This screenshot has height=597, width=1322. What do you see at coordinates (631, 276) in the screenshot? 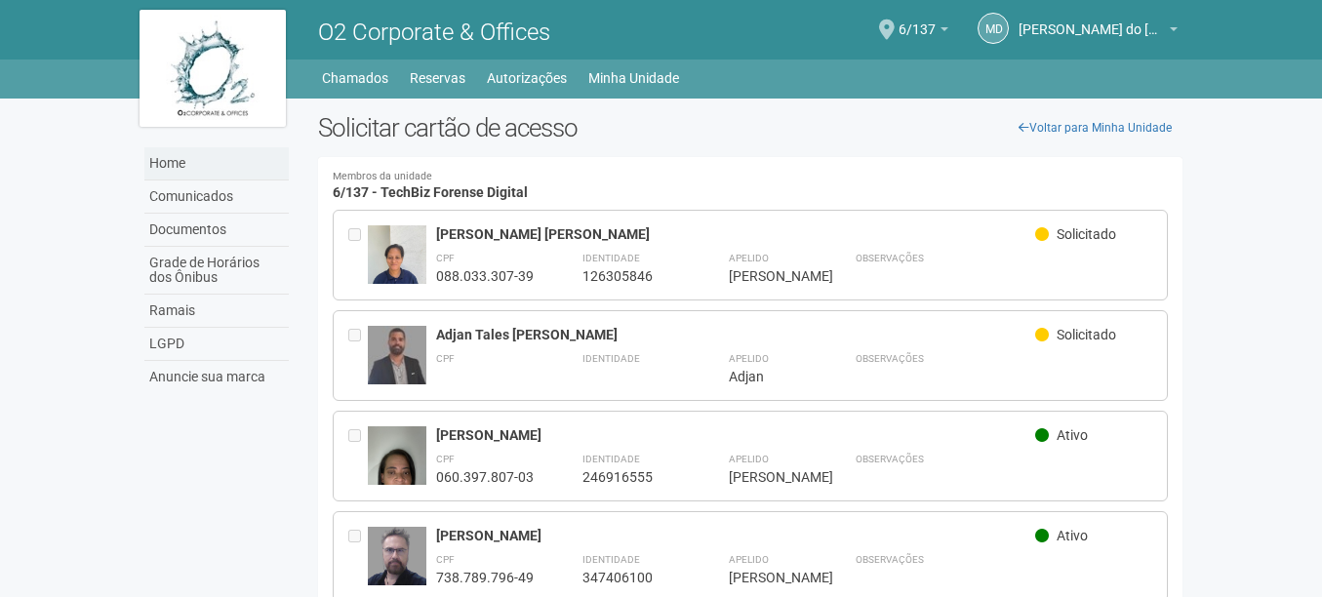
I see `div: 126305846` at bounding box center [631, 276].